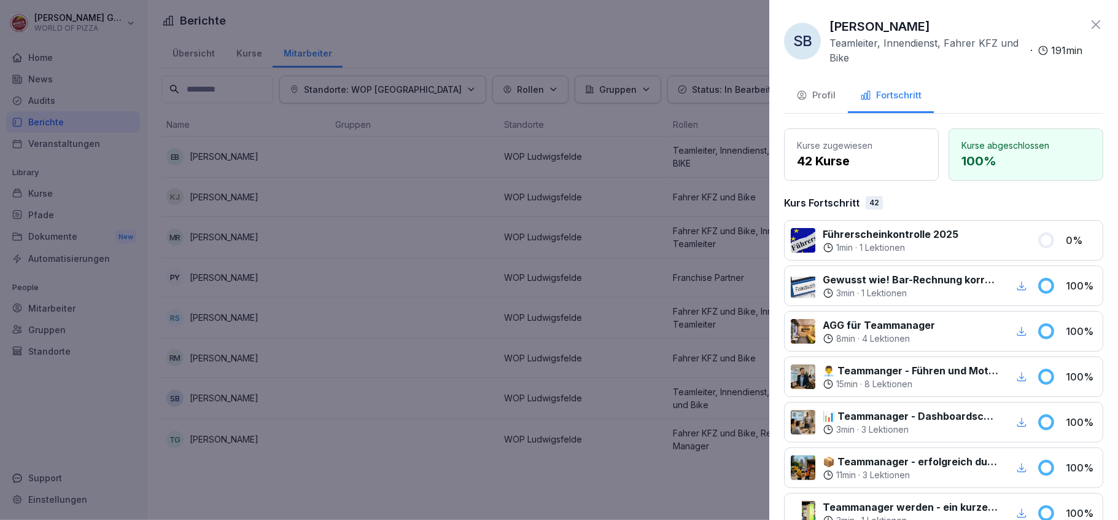  What do you see at coordinates (844, 248) in the screenshot?
I see `p: 1 min` at bounding box center [844, 248].